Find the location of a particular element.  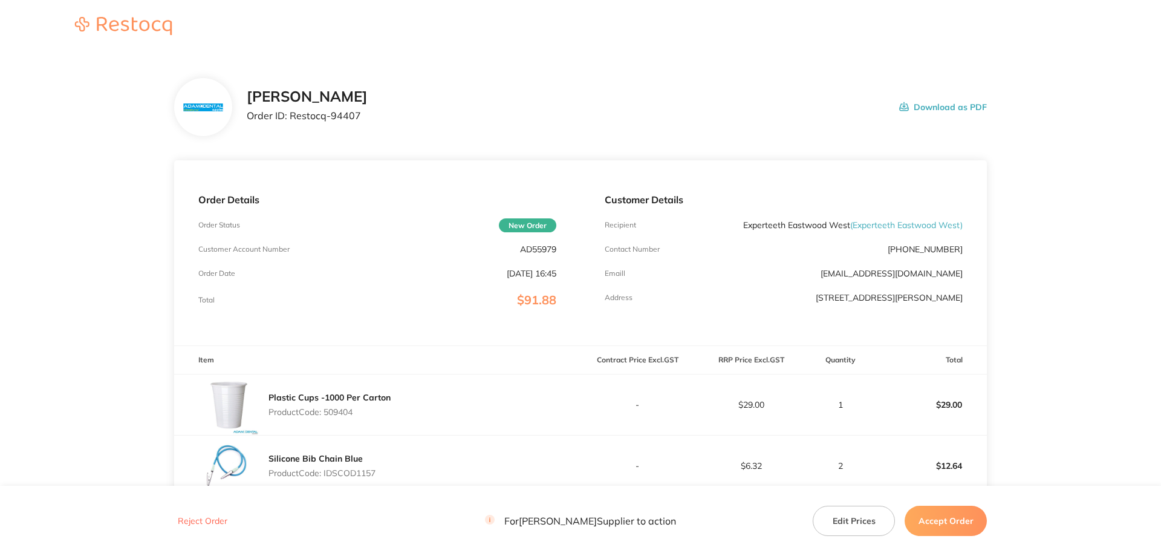

p: 1 is located at coordinates (841, 405).